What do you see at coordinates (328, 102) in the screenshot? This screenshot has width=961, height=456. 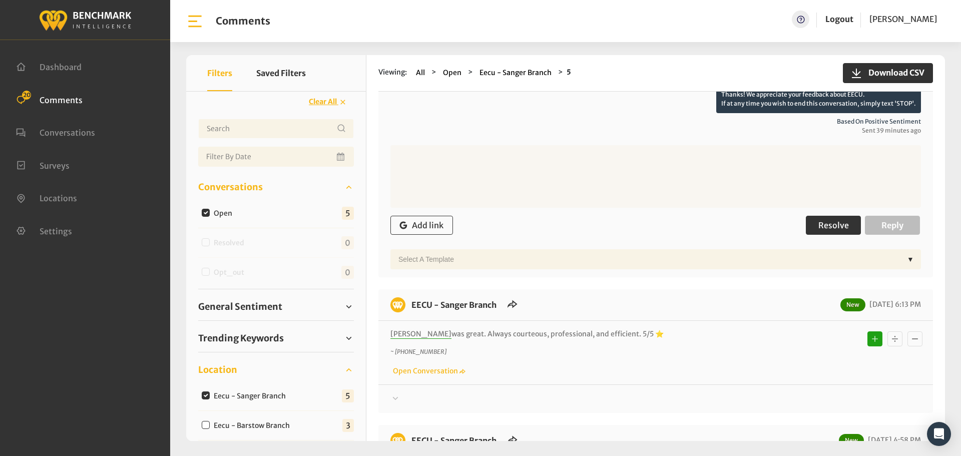 I see `button: Clear All` at bounding box center [328, 102].